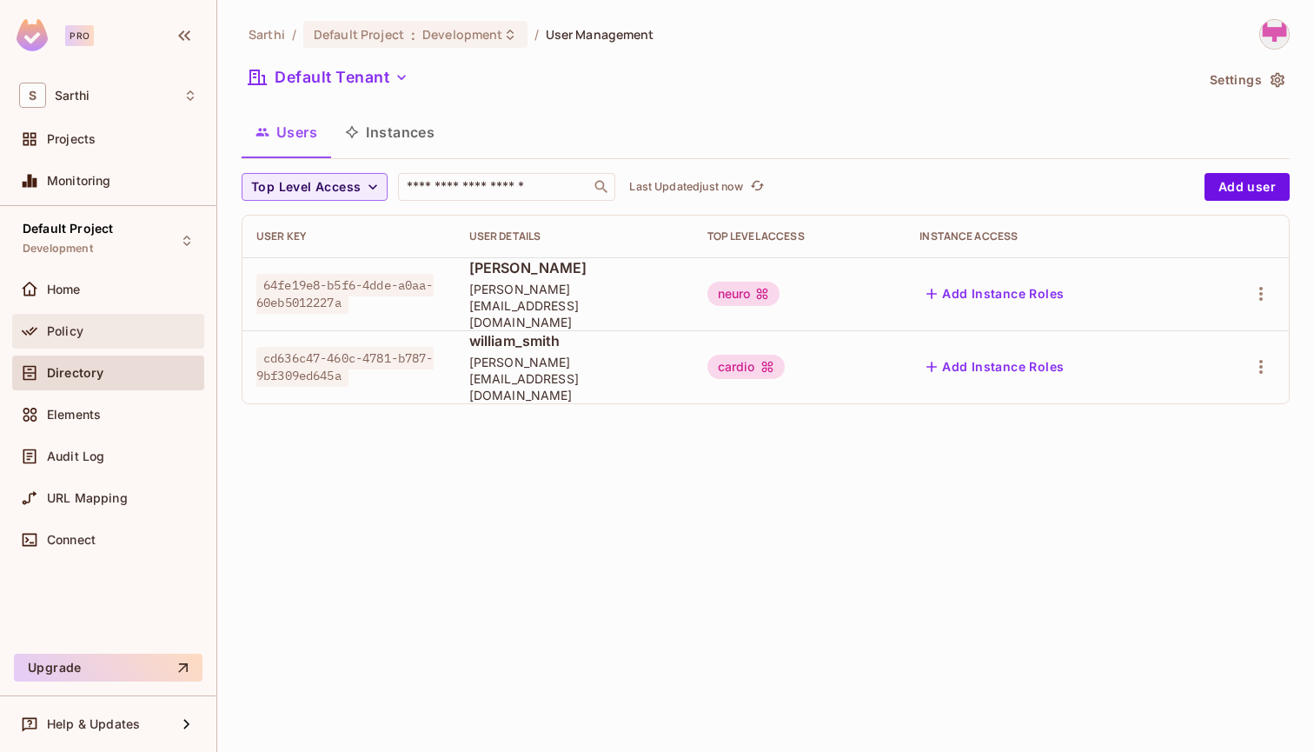 The height and width of the screenshot is (752, 1314). Describe the element at coordinates (575, 236) in the screenshot. I see `div: User Details` at that location.